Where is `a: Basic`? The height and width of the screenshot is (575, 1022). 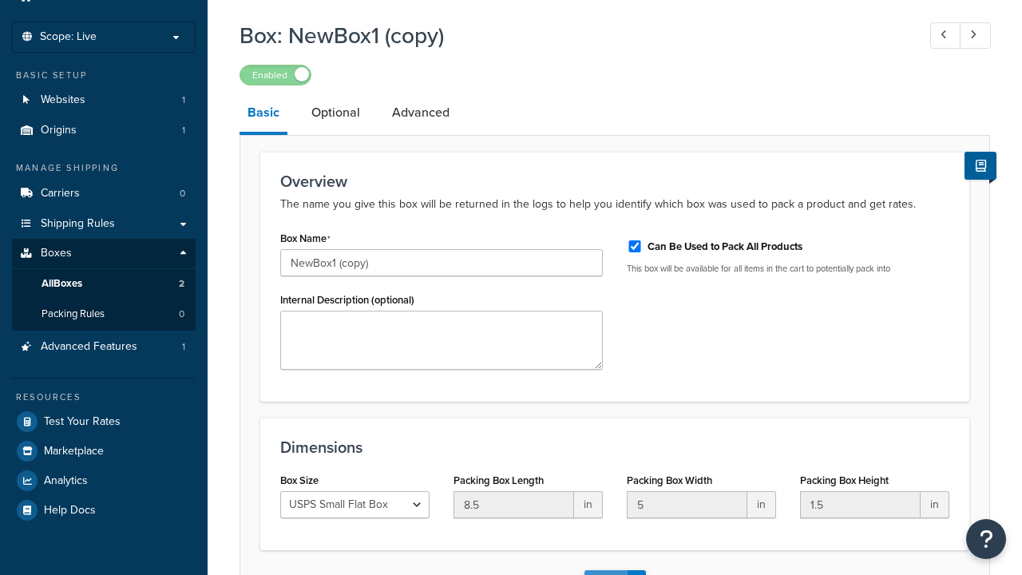 a: Basic is located at coordinates (263, 114).